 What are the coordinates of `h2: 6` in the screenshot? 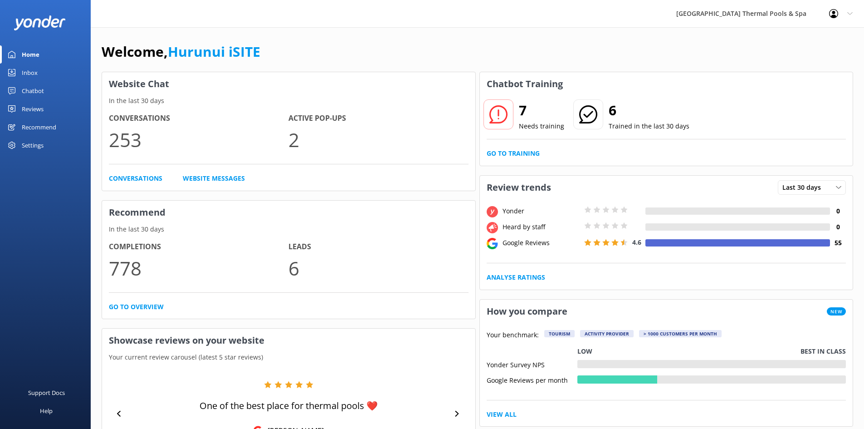 It's located at (649, 110).